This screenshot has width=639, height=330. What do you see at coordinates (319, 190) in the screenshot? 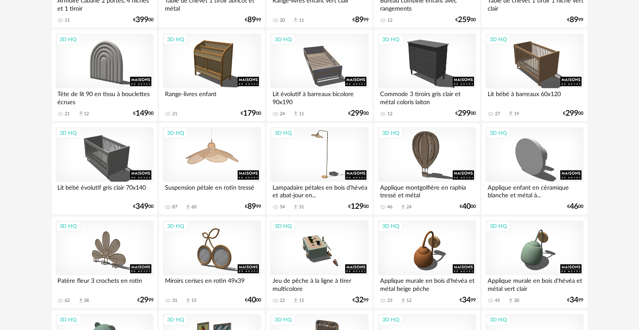
I see `div: Lampadaire pétales en bois d'hévéa et abat-jour en...` at bounding box center [319, 190].